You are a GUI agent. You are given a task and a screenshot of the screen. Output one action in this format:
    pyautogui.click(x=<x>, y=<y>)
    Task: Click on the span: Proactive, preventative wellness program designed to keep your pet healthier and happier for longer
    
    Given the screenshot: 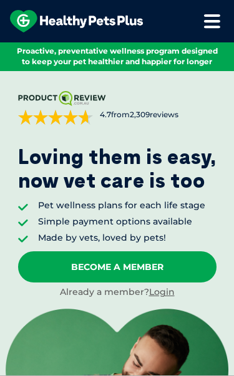 What is the action you would take?
    pyautogui.click(x=117, y=56)
    